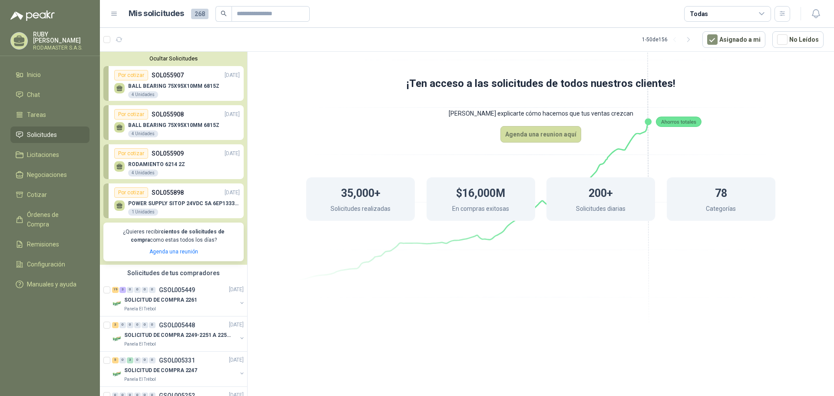  What do you see at coordinates (50, 135) in the screenshot?
I see `a: Solicitudes` at bounding box center [50, 135].